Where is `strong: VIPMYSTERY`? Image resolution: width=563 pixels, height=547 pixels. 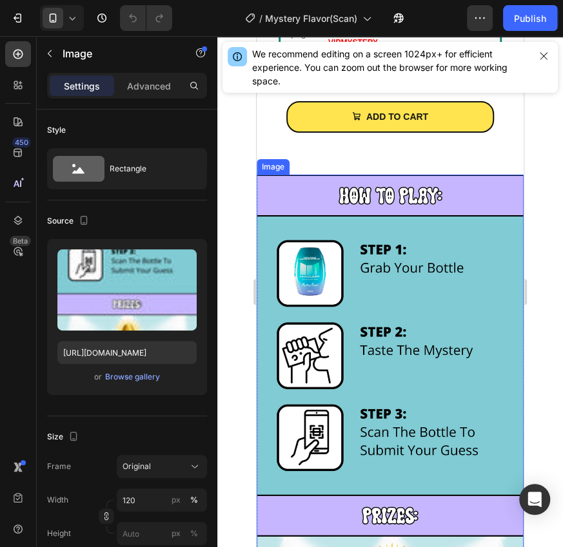
strong: VIPMYSTERY is located at coordinates (96, 6).